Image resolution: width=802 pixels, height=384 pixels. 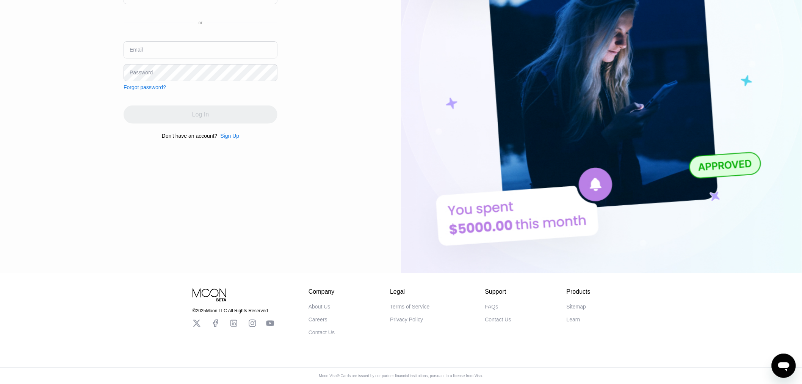 I want to click on div: Products, so click(x=578, y=292).